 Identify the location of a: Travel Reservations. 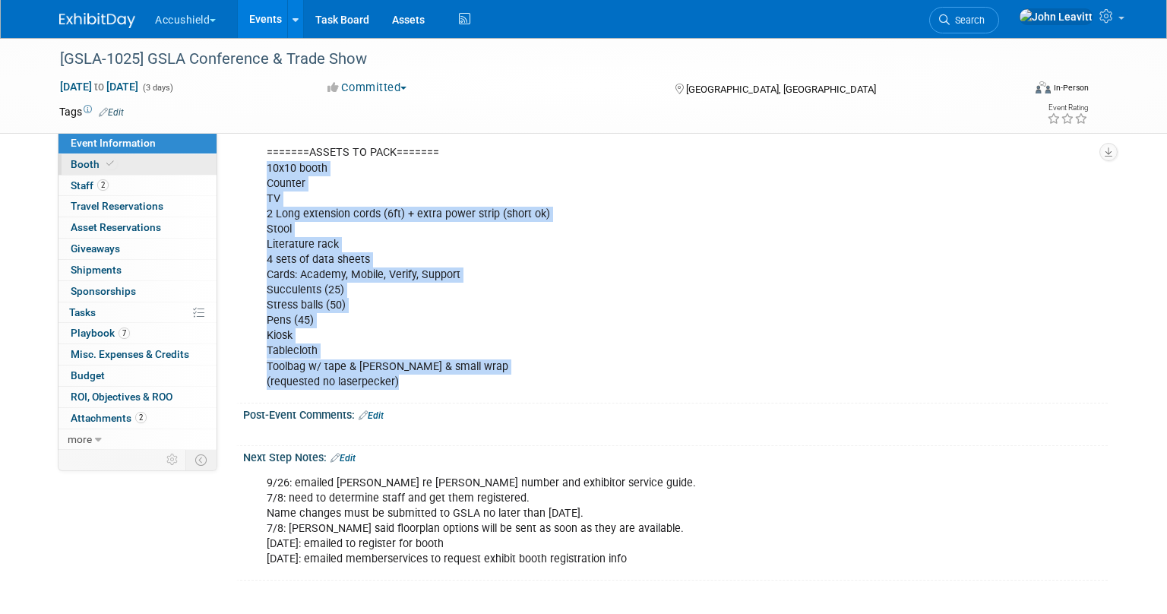
(138, 206).